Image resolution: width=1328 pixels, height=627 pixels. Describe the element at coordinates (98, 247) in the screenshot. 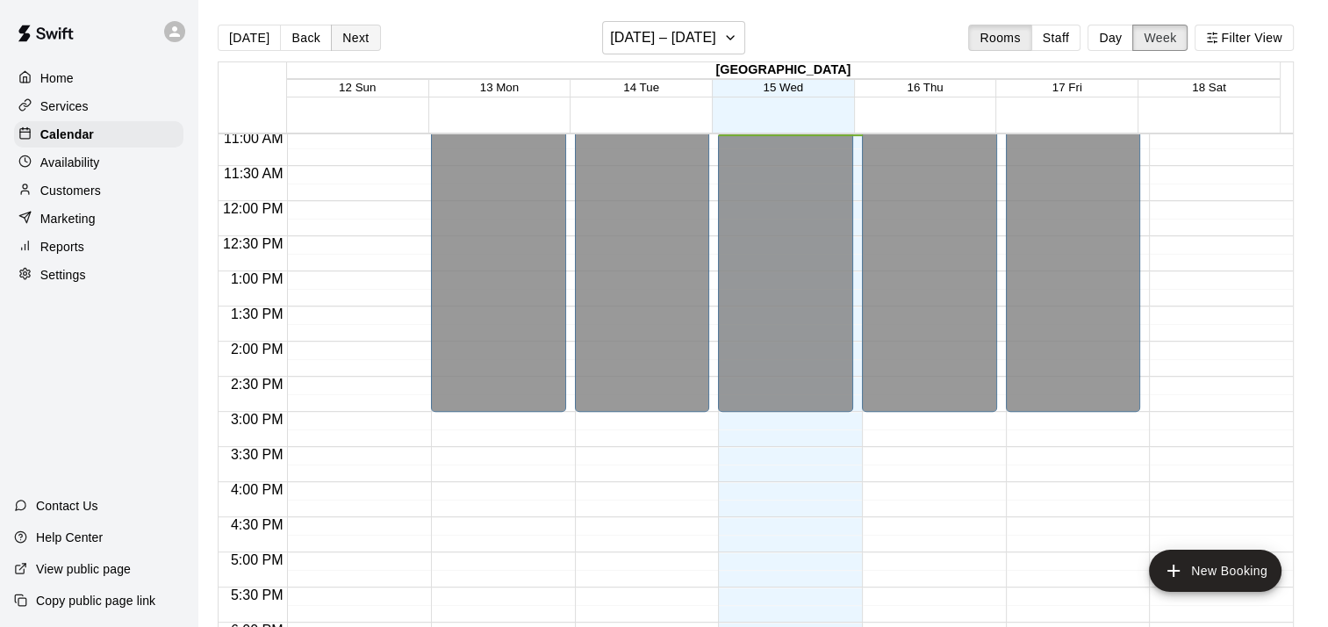

I see `div: Reports` at that location.